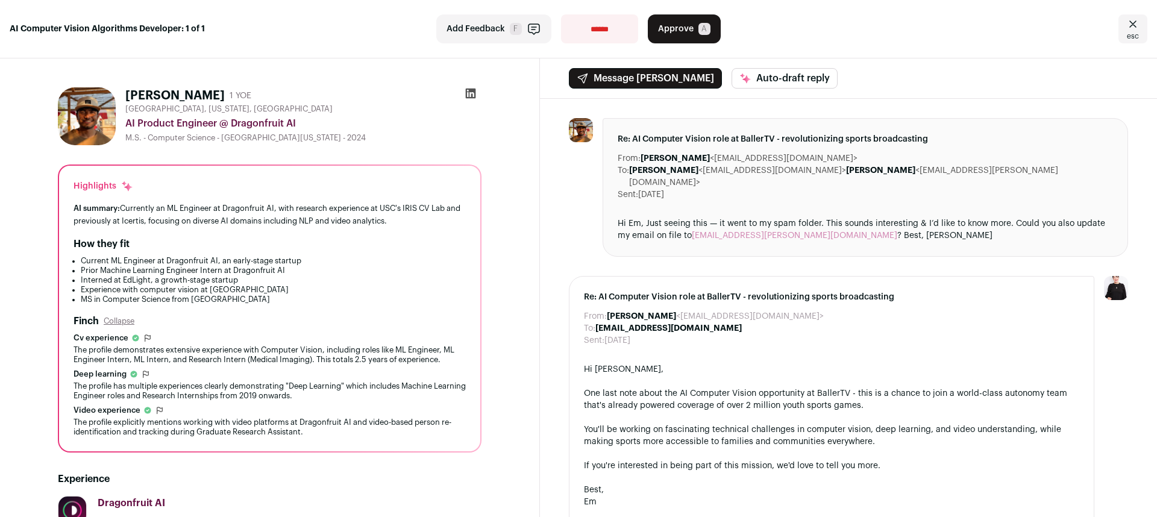  Describe the element at coordinates (831, 436) in the screenshot. I see `div: You'll be working on fascinating technical challenges in computer vision, deep learning, and vide...` at that location.